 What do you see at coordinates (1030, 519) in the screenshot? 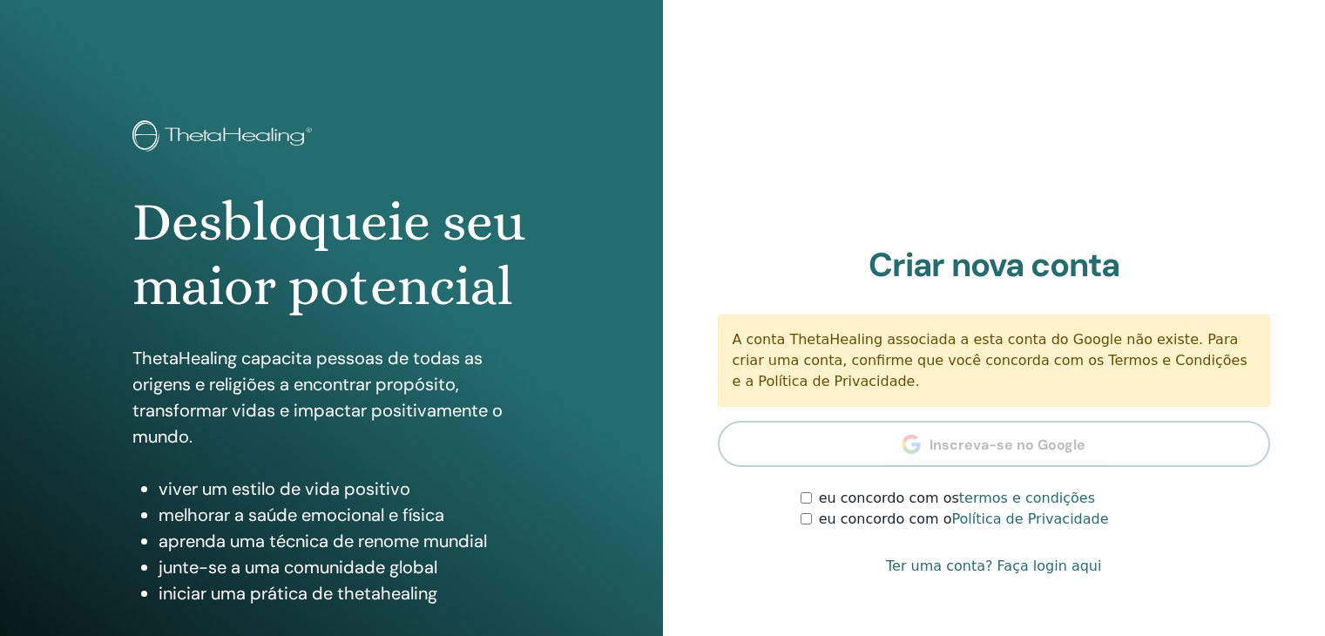
I see `a: Política de Privacidade` at bounding box center [1030, 519].